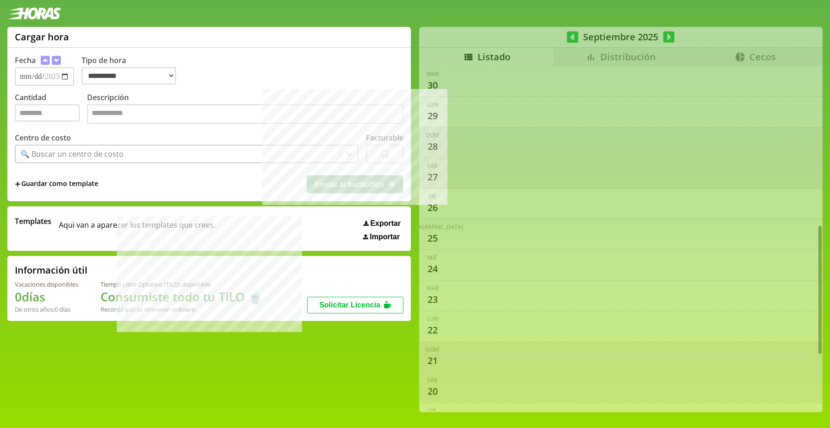 Image resolution: width=830 pixels, height=428 pixels. I want to click on h1: Cargar hora, so click(42, 37).